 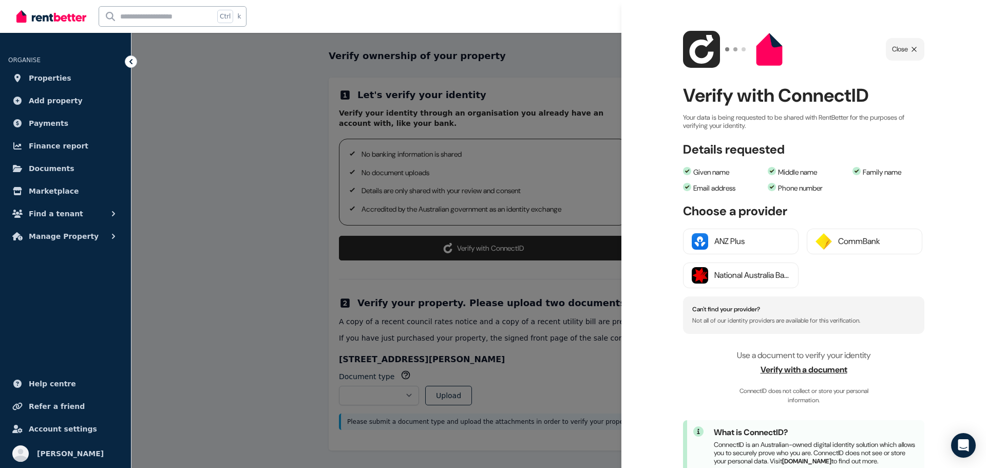 What do you see at coordinates (65, 123) in the screenshot?
I see `a: Payments` at bounding box center [65, 123].